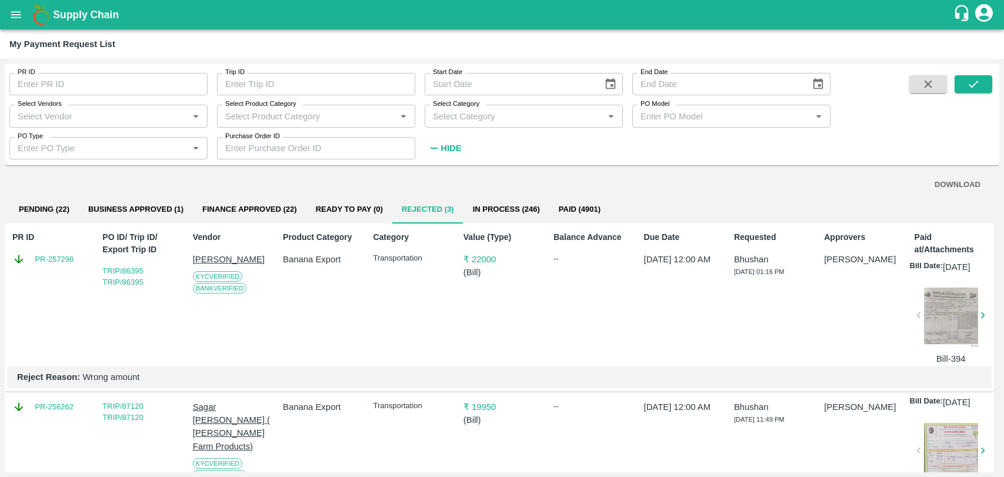  Describe the element at coordinates (411, 237) in the screenshot. I see `p: Category` at that location.